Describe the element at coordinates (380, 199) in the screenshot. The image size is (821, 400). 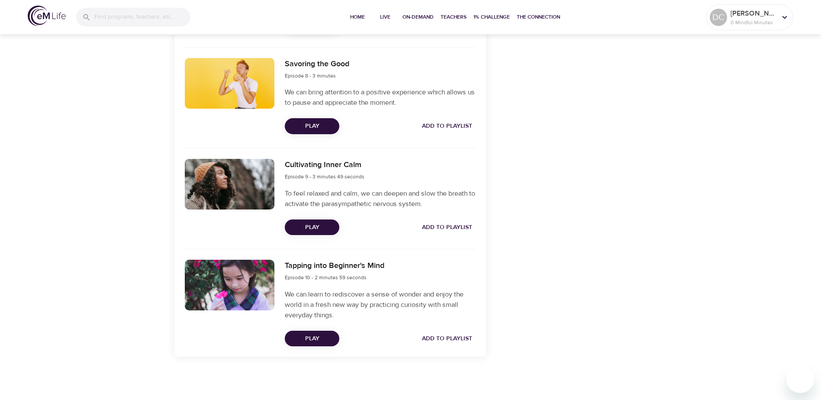
I see `p: To feel relaxed and calm, we can deepen and slow the breath to activate the parasympathetic nervo...` at that location.